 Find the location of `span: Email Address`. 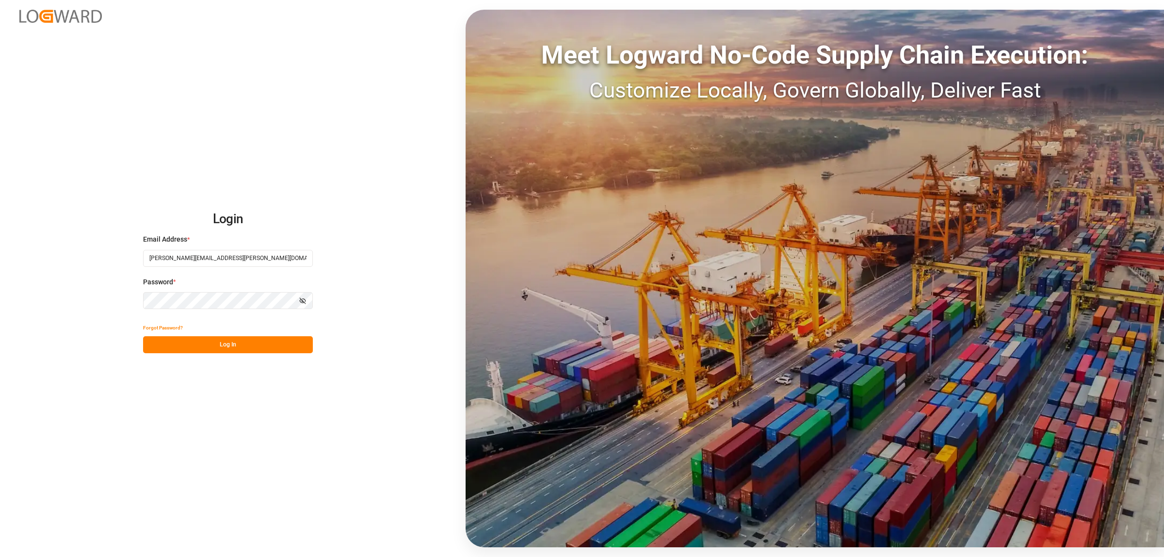

span: Email Address is located at coordinates (165, 239).